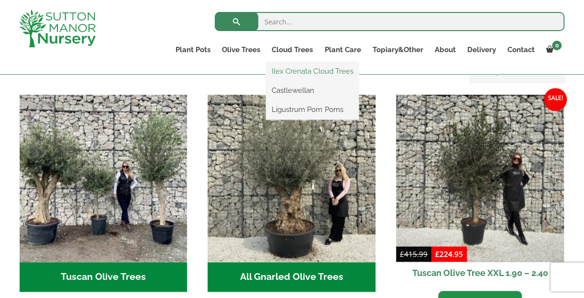 This screenshot has width=584, height=298. What do you see at coordinates (103, 179) in the screenshot?
I see `img: Tuscan Olive Trees` at bounding box center [103, 179].